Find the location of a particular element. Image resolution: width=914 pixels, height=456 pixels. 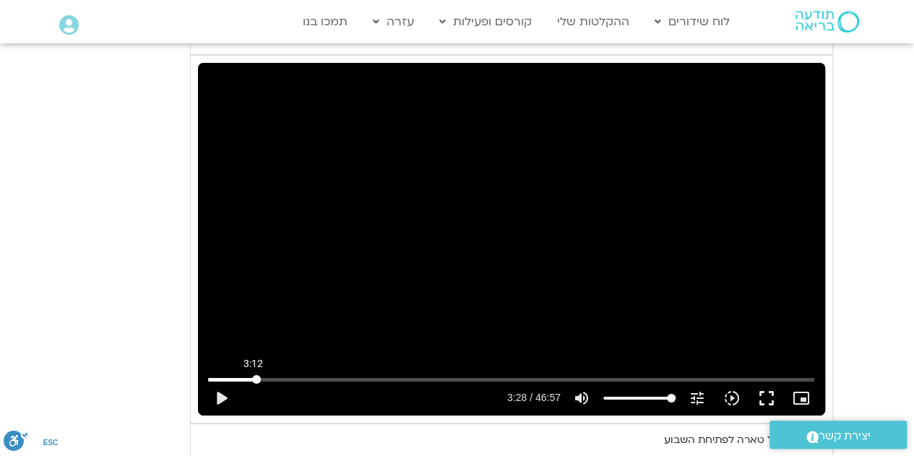

a: ההקלטות שלי is located at coordinates (593, 22).